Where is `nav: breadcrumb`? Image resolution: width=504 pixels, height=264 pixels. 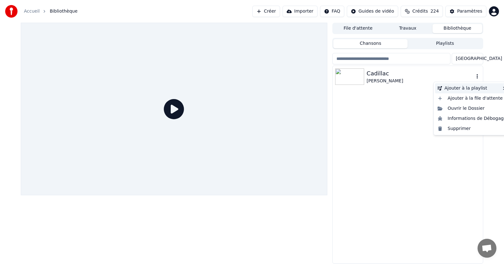 nav: breadcrumb is located at coordinates (51, 11).